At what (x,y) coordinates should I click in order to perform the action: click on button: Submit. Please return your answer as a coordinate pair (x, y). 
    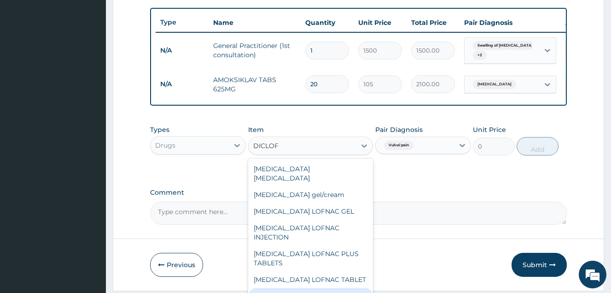
    Looking at the image, I should click on (540, 264).